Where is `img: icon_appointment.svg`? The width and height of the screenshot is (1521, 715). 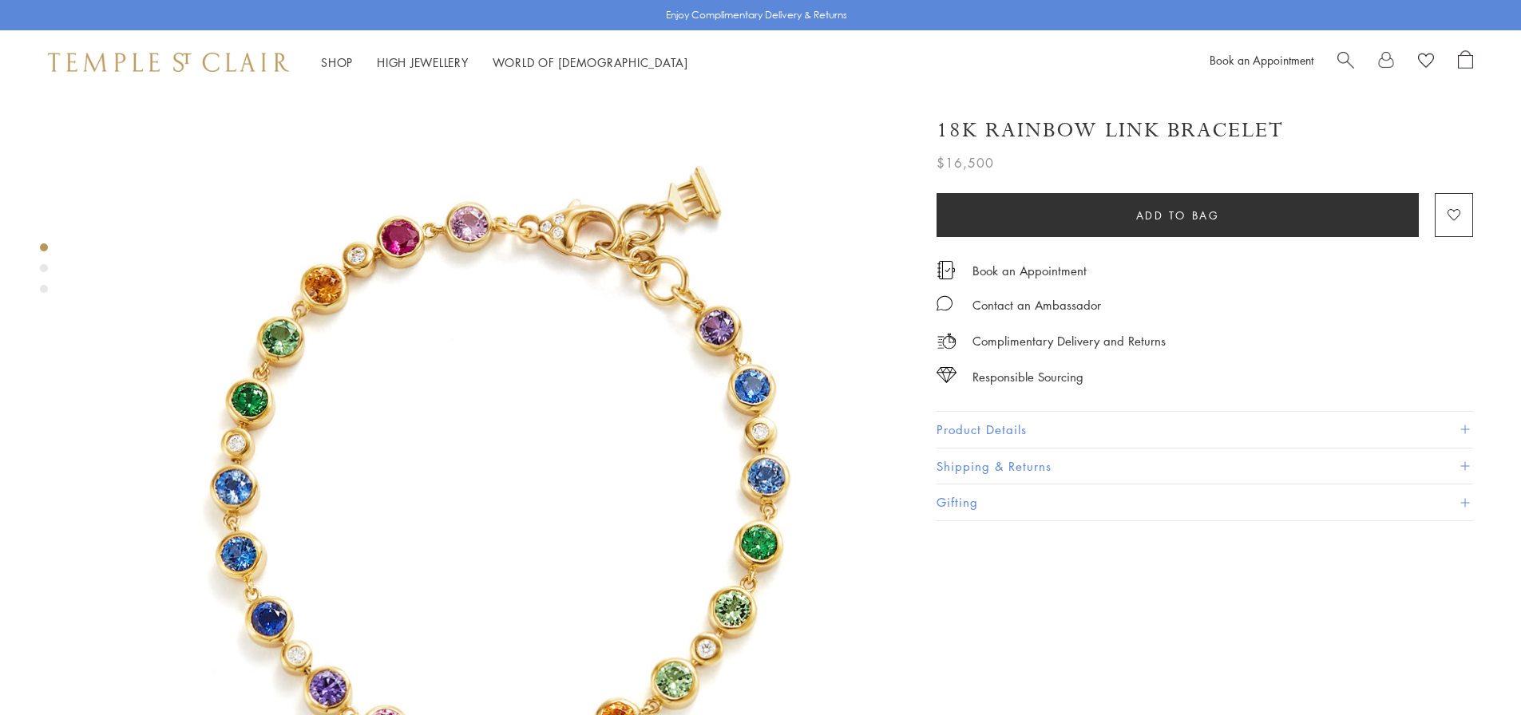
img: icon_appointment.svg is located at coordinates (946, 270).